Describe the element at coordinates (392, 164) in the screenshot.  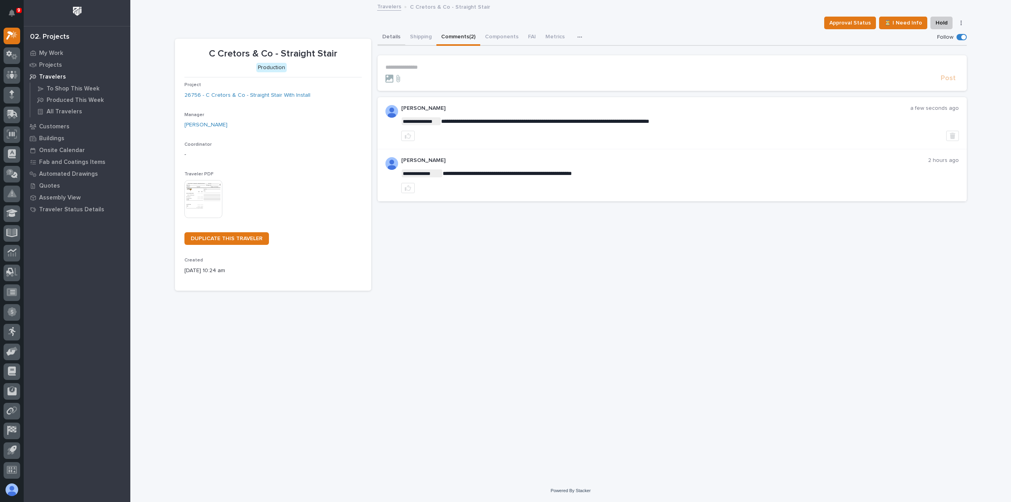
I see `img: AOh14GjTRfkD1oUMcB0TemJ99d1W6S72D1qI3y53uSh2WIfob9-94IqIlJUlukijh7zEU6q04HSlcabwtpdPkUfvSgFdPLuR9...` at that location.